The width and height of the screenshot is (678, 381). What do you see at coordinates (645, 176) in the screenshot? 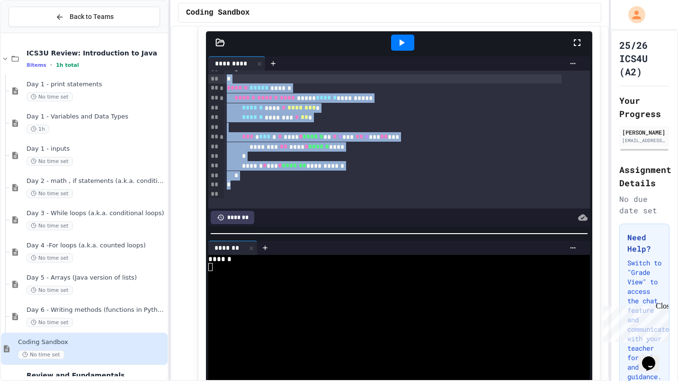
I see `h2: Assignment Details` at bounding box center [645, 176].